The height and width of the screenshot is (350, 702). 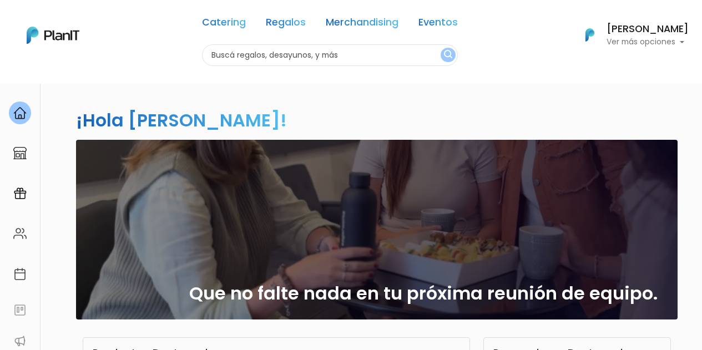 What do you see at coordinates (20, 274) in the screenshot?
I see `img: calendar-87d922413cdce8b2cf7b7f5f62616a5cf9e4887200fb71536465627b3292af00.svg` at bounding box center [20, 274].